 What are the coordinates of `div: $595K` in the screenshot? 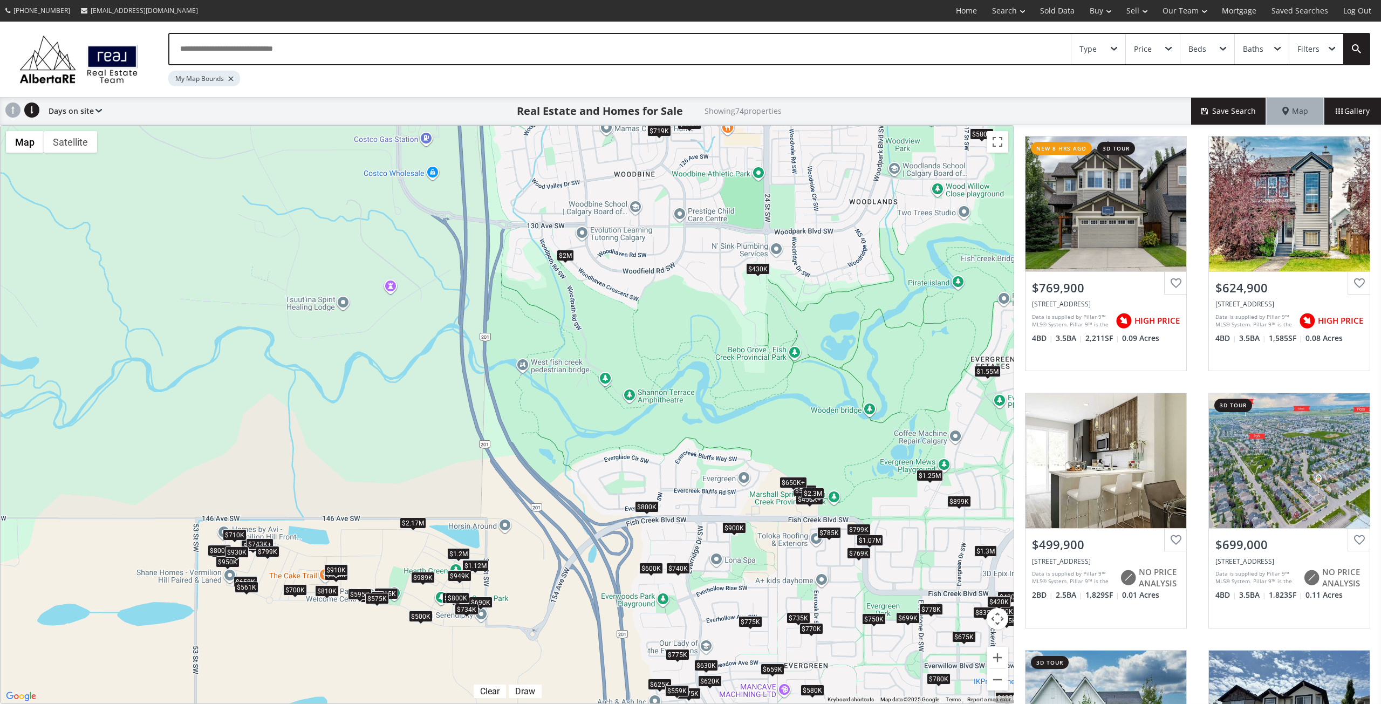 It's located at (372, 597).